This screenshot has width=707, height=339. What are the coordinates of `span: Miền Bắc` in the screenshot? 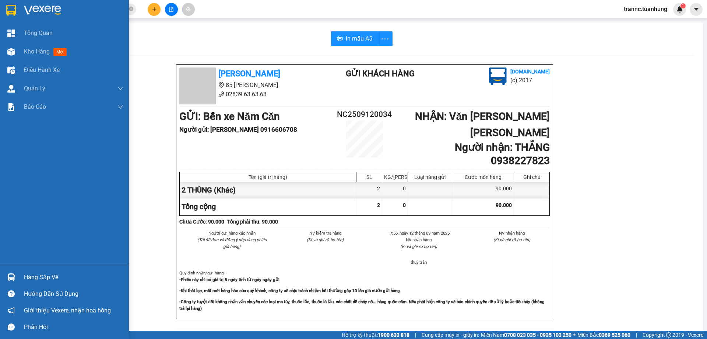 It's located at (604, 335).